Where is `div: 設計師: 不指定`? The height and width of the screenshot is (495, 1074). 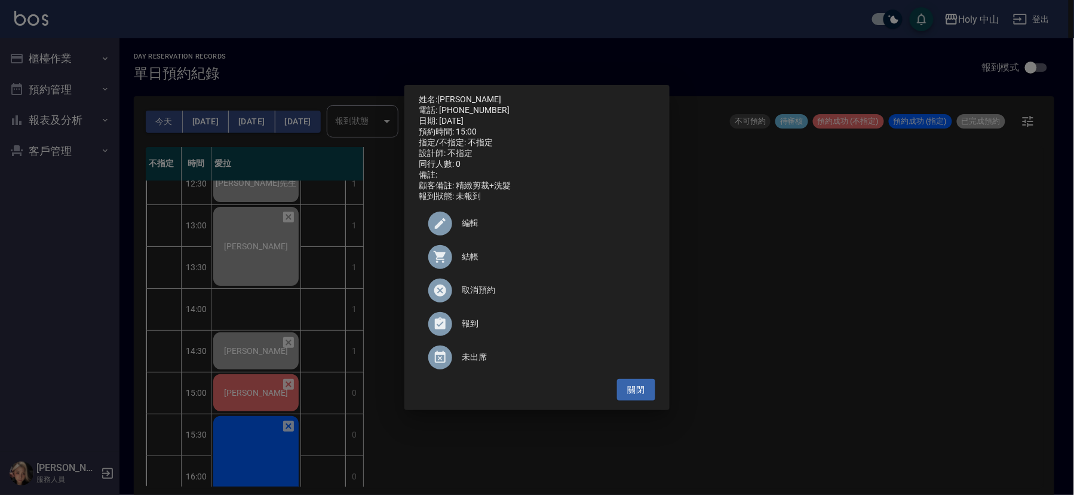
div: 設計師: 不指定 is located at coordinates (537, 154).